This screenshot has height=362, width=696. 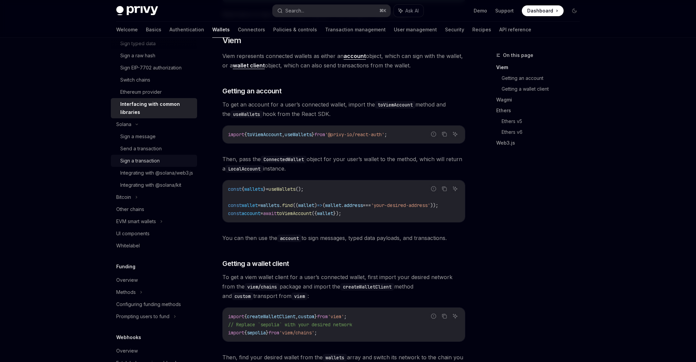 What do you see at coordinates (138, 56) in the screenshot?
I see `div: Sign a raw hash` at bounding box center [138, 56].